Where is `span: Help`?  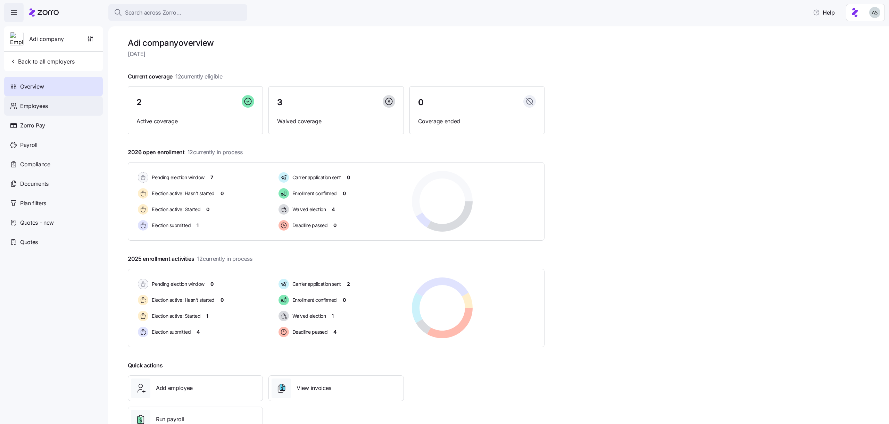
span: Help is located at coordinates (823, 12).